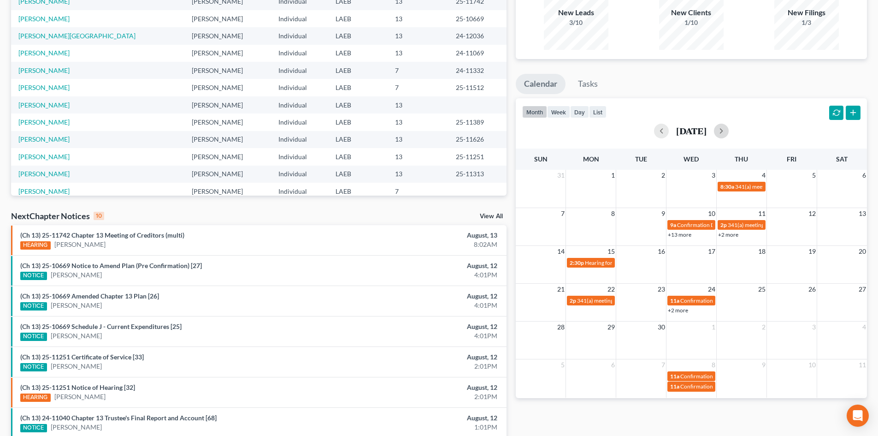 The image size is (878, 436). I want to click on div: 8:02AM, so click(421, 244).